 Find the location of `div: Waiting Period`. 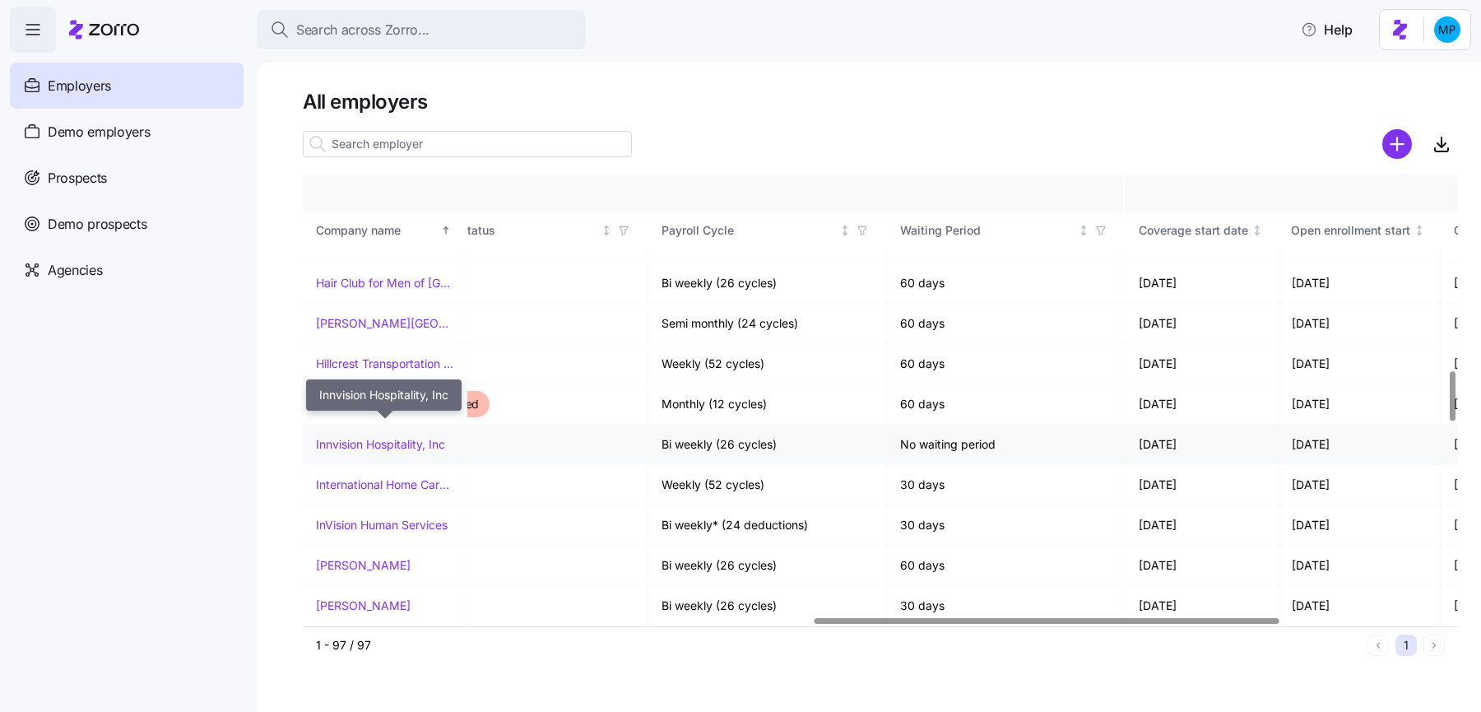

div: Waiting Period is located at coordinates (988, 230).